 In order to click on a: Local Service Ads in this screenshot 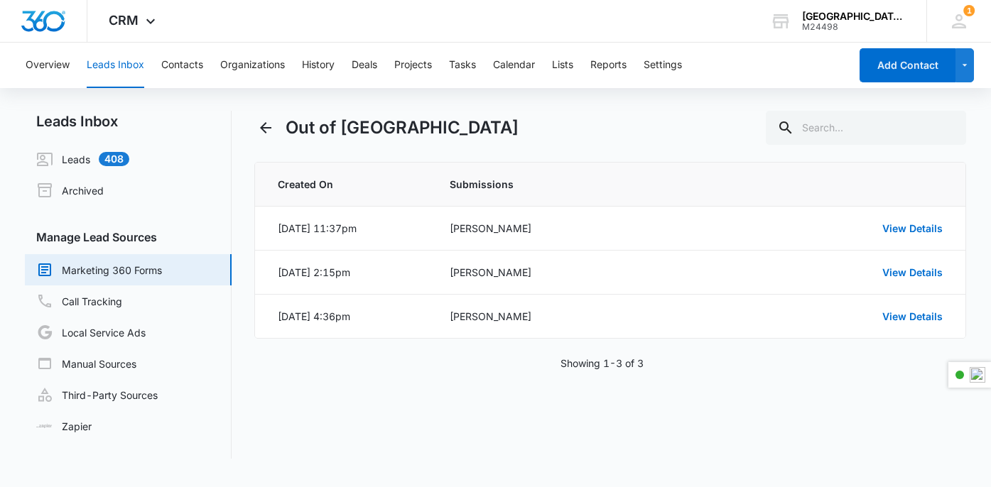, I will do `click(91, 332)`.